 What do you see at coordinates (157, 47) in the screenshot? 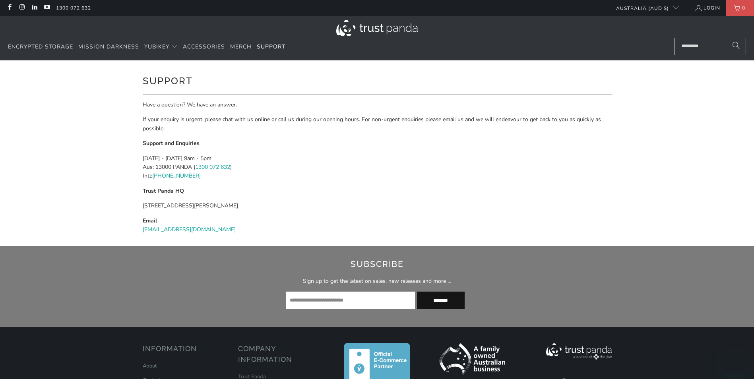
I see `span: YubiKey` at bounding box center [157, 47].